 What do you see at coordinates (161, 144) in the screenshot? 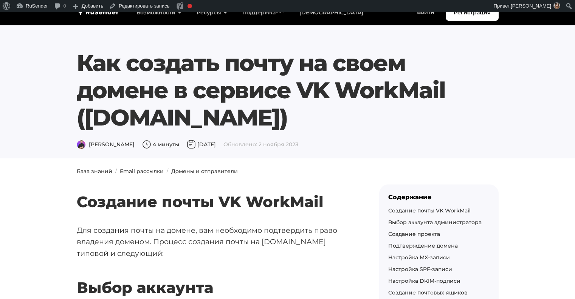
I see `span: 4 минуты` at bounding box center [161, 144].